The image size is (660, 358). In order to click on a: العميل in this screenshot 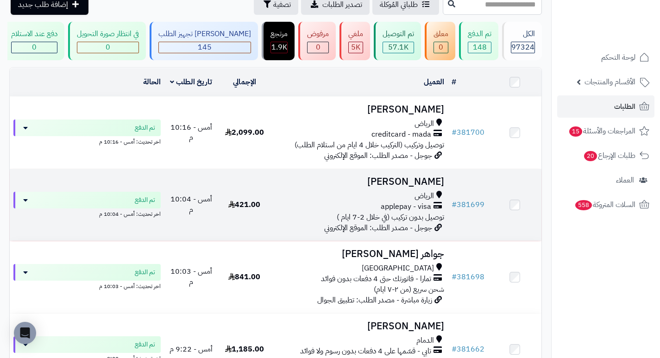, I will do `click(434, 82)`.